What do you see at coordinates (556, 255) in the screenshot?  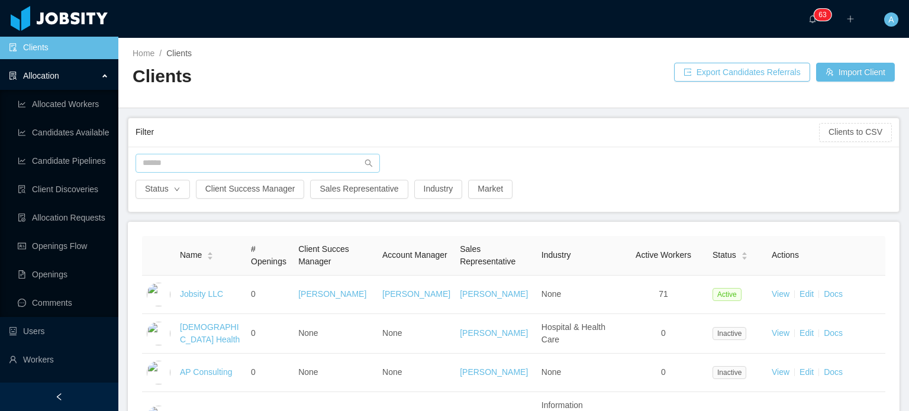 I see `span: Industry` at bounding box center [556, 255].